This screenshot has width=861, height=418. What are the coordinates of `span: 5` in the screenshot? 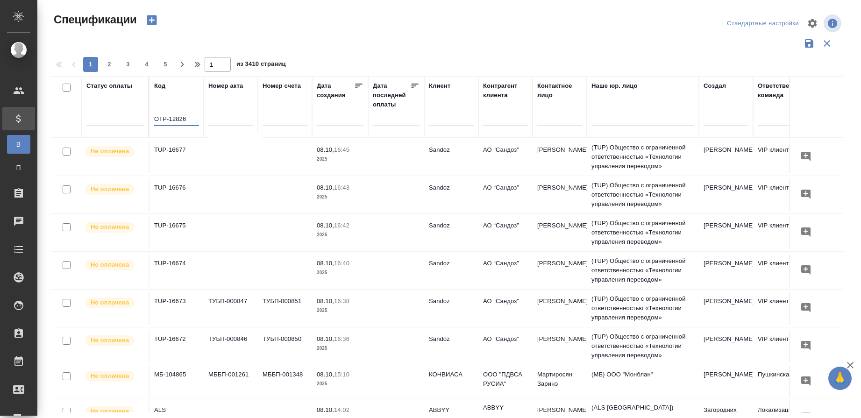 It's located at (165, 64).